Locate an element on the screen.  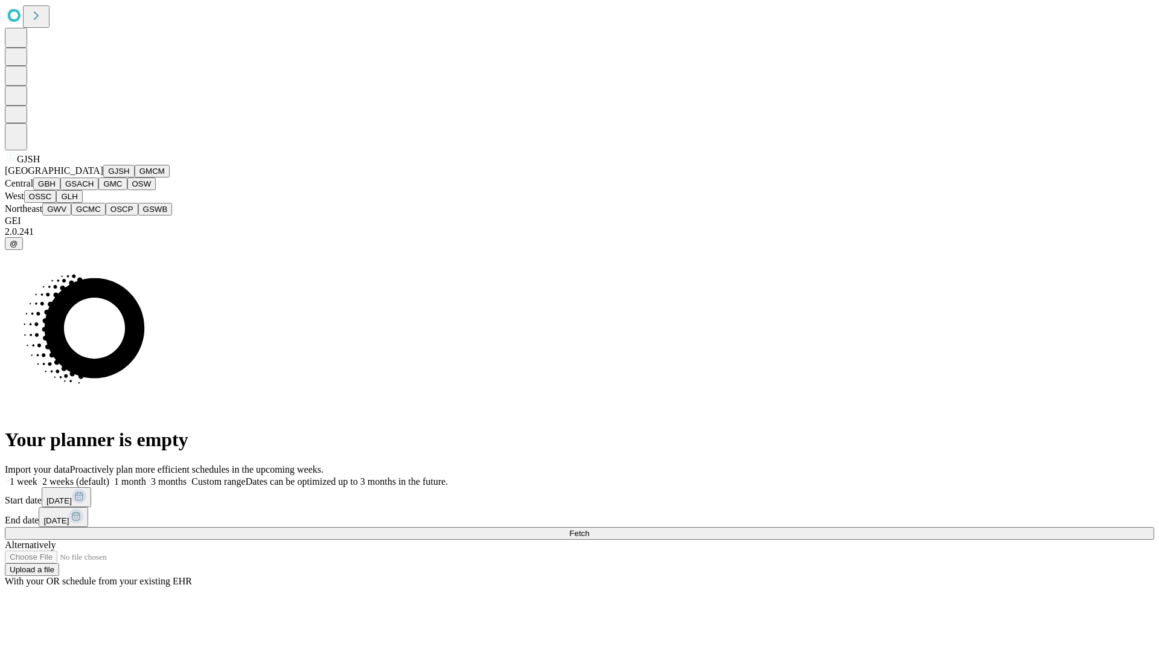
span: Northeast is located at coordinates (24, 208).